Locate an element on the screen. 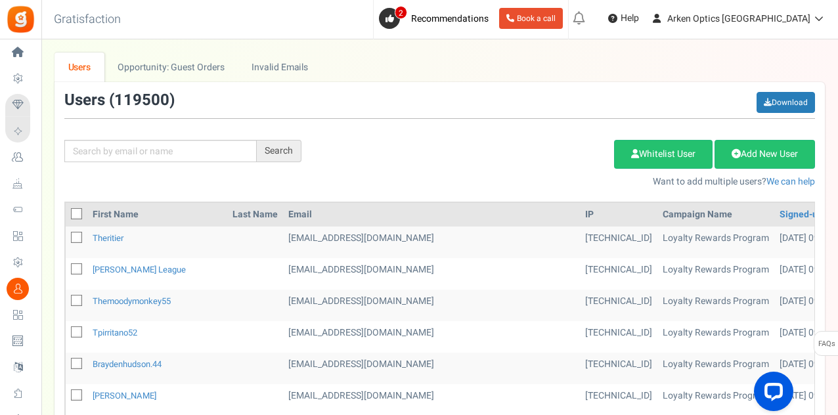 This screenshot has width=838, height=415. th: First Name is located at coordinates (157, 215).